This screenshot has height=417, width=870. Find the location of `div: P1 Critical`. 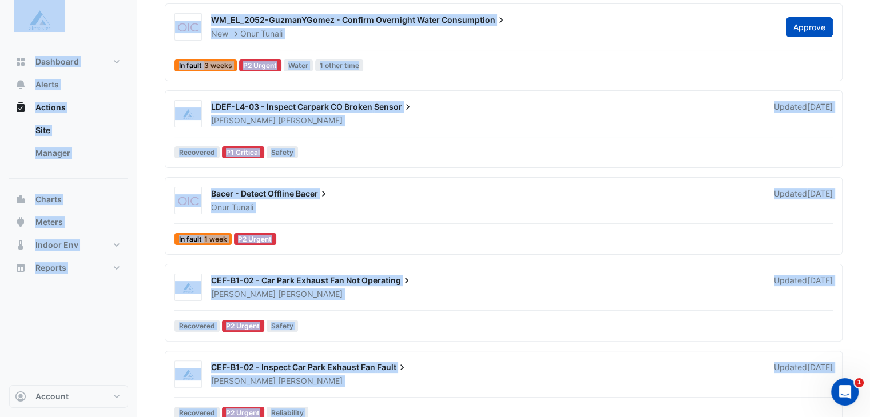

div: P1 Critical is located at coordinates (243, 152).